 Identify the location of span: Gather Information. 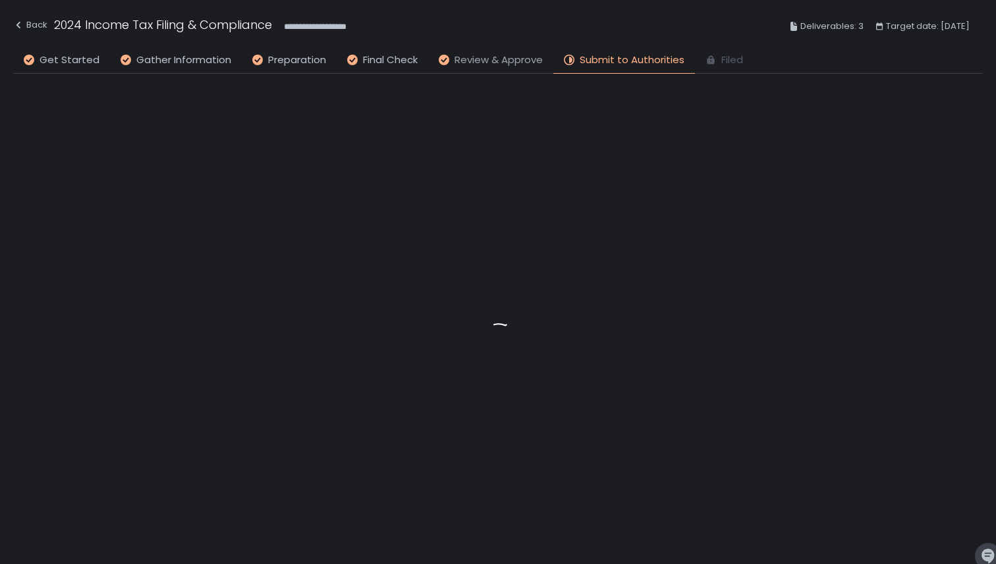
(184, 60).